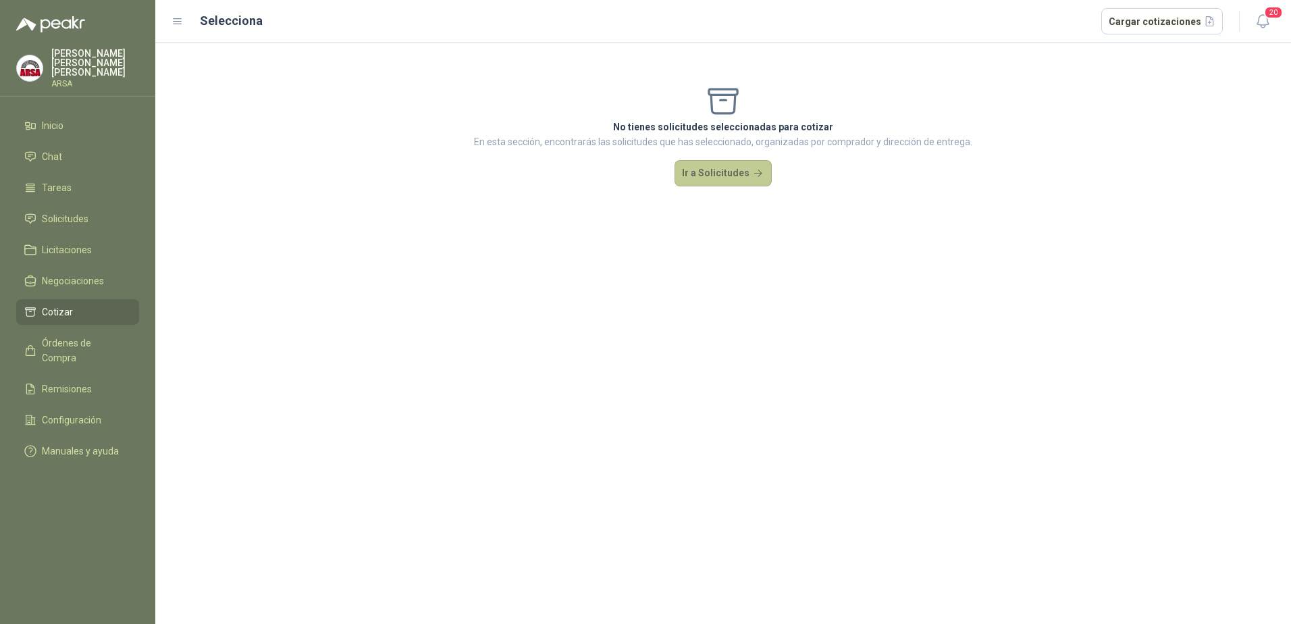 Image resolution: width=1291 pixels, height=624 pixels. I want to click on button: Cargar cotizaciones, so click(1162, 22).